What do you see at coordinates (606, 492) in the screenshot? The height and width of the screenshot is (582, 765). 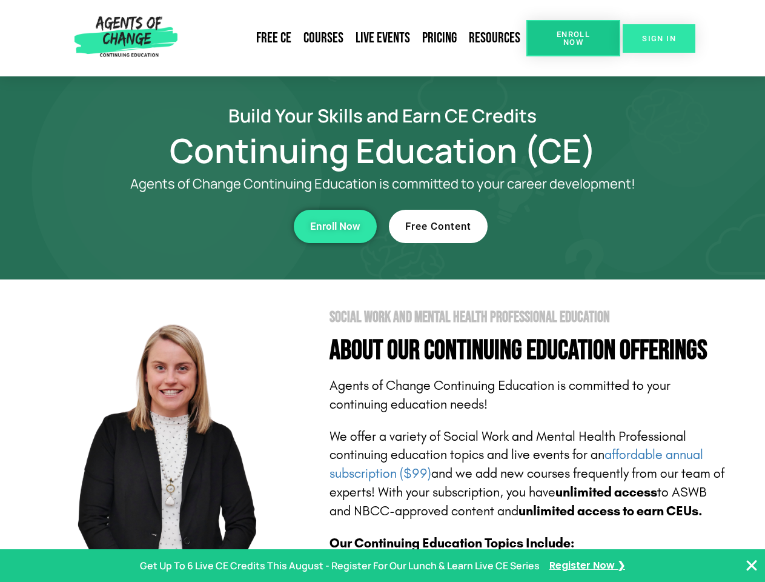 I see `b: unlimited access` at bounding box center [606, 492].